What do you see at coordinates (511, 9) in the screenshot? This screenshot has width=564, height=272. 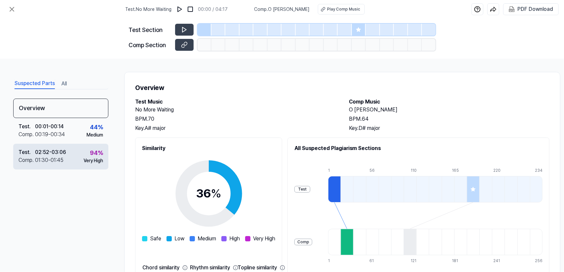 I see `img: PDF Download` at bounding box center [511, 9].